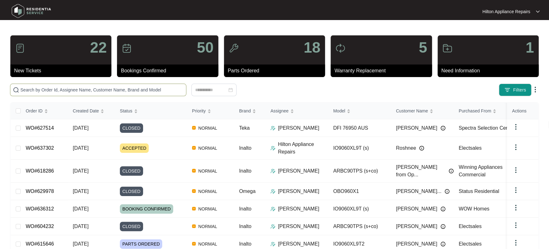 This screenshot has width=549, height=249. I want to click on p: New Tickets, so click(63, 71).